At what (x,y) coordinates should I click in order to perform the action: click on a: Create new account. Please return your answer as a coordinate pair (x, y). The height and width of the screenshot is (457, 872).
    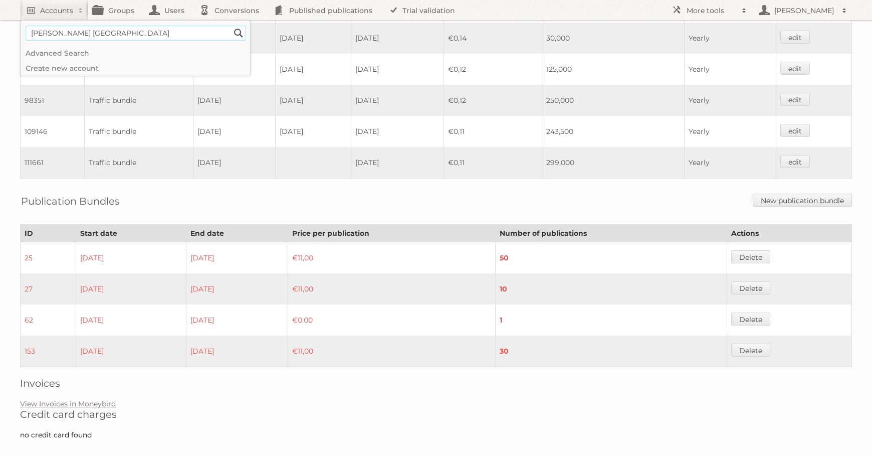
    Looking at the image, I should click on (135, 68).